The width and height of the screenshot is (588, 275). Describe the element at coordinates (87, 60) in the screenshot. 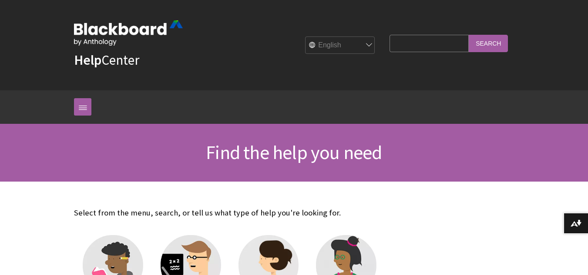

I see `strong: Help` at that location.